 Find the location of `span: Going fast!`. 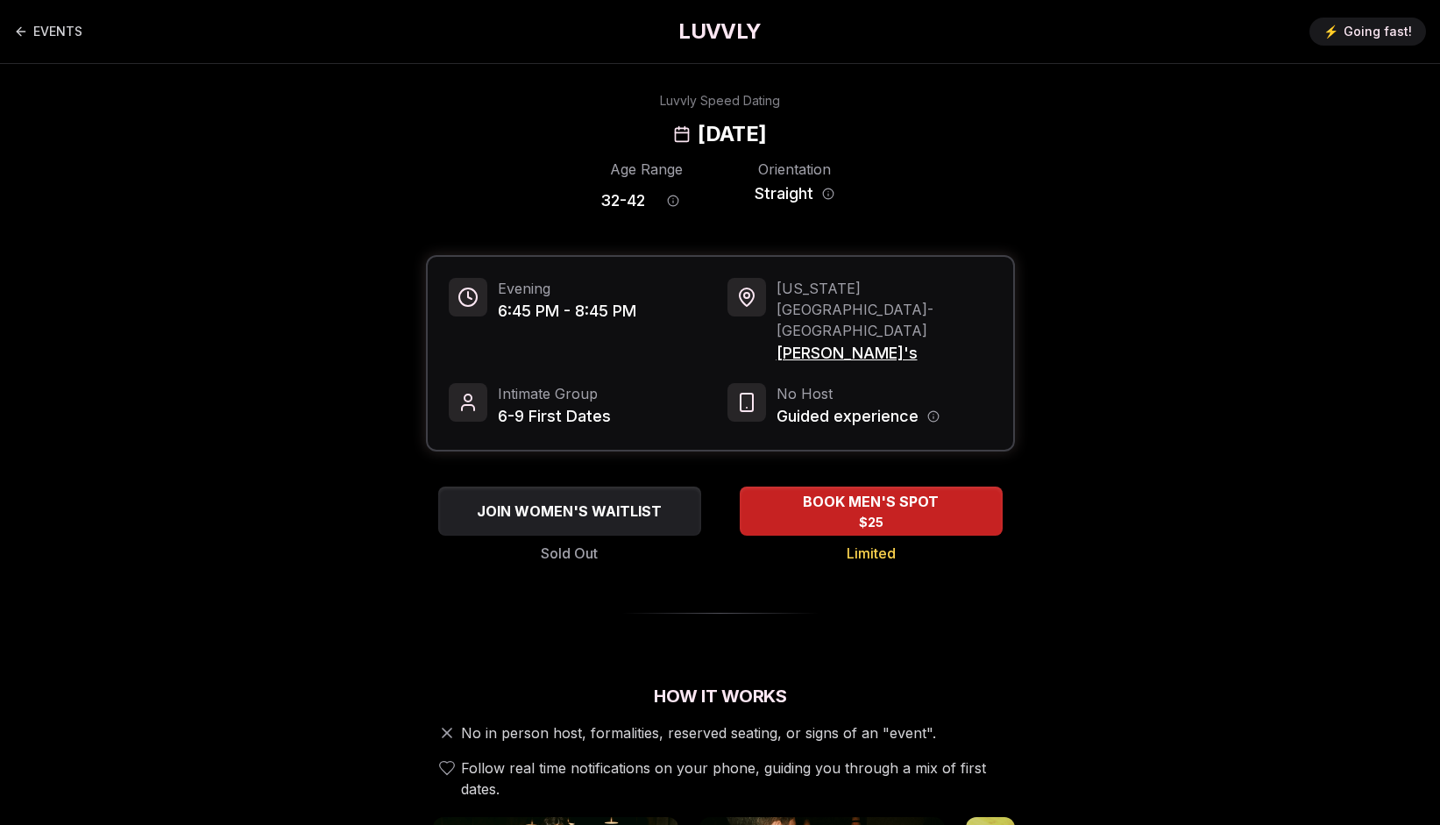

span: Going fast! is located at coordinates (1377, 32).